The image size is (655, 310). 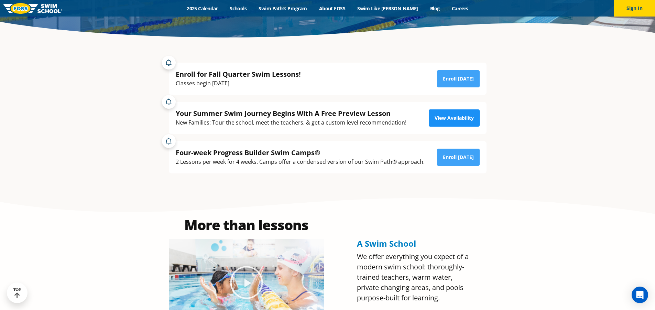 I want to click on div: 2 Lessons per week for 4 weeks. Camps offer a condensed version of our Swim Path® approach., so click(x=300, y=162).